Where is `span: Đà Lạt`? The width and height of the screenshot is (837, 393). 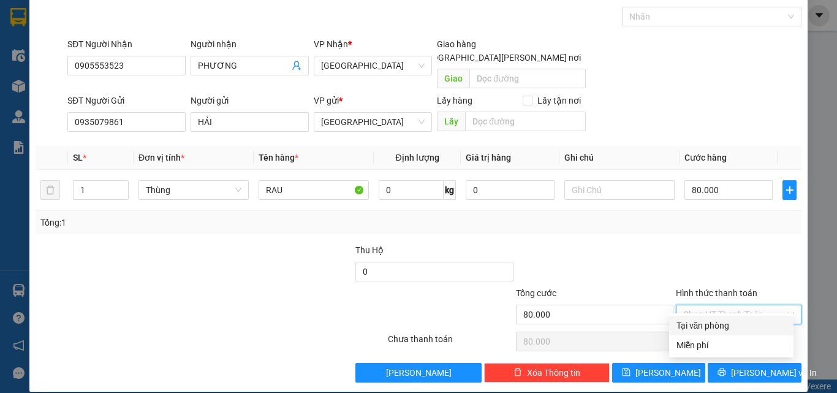
span: Đà Lạt is located at coordinates (372, 122).